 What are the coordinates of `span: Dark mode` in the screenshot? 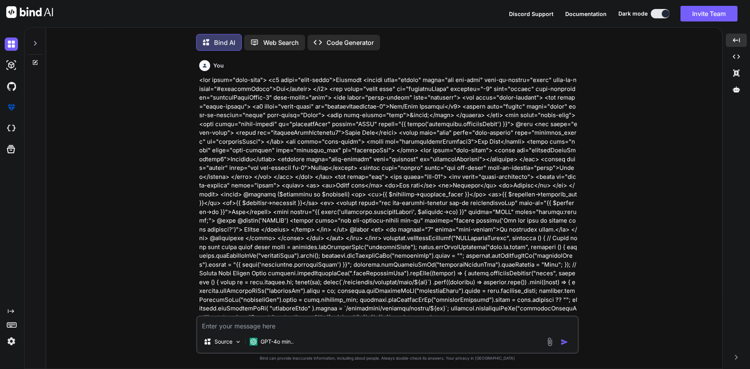 It's located at (632, 14).